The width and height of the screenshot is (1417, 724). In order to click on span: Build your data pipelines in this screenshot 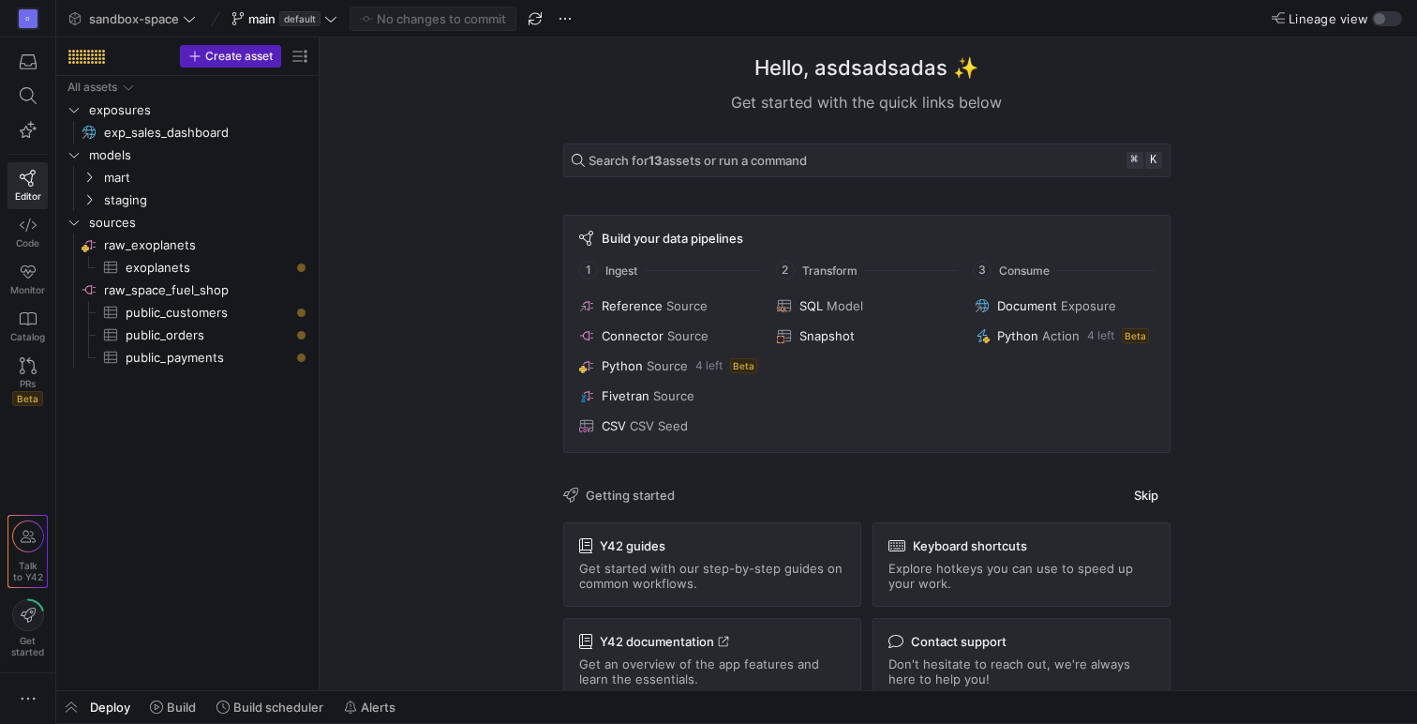, I will do `click(672, 238)`.